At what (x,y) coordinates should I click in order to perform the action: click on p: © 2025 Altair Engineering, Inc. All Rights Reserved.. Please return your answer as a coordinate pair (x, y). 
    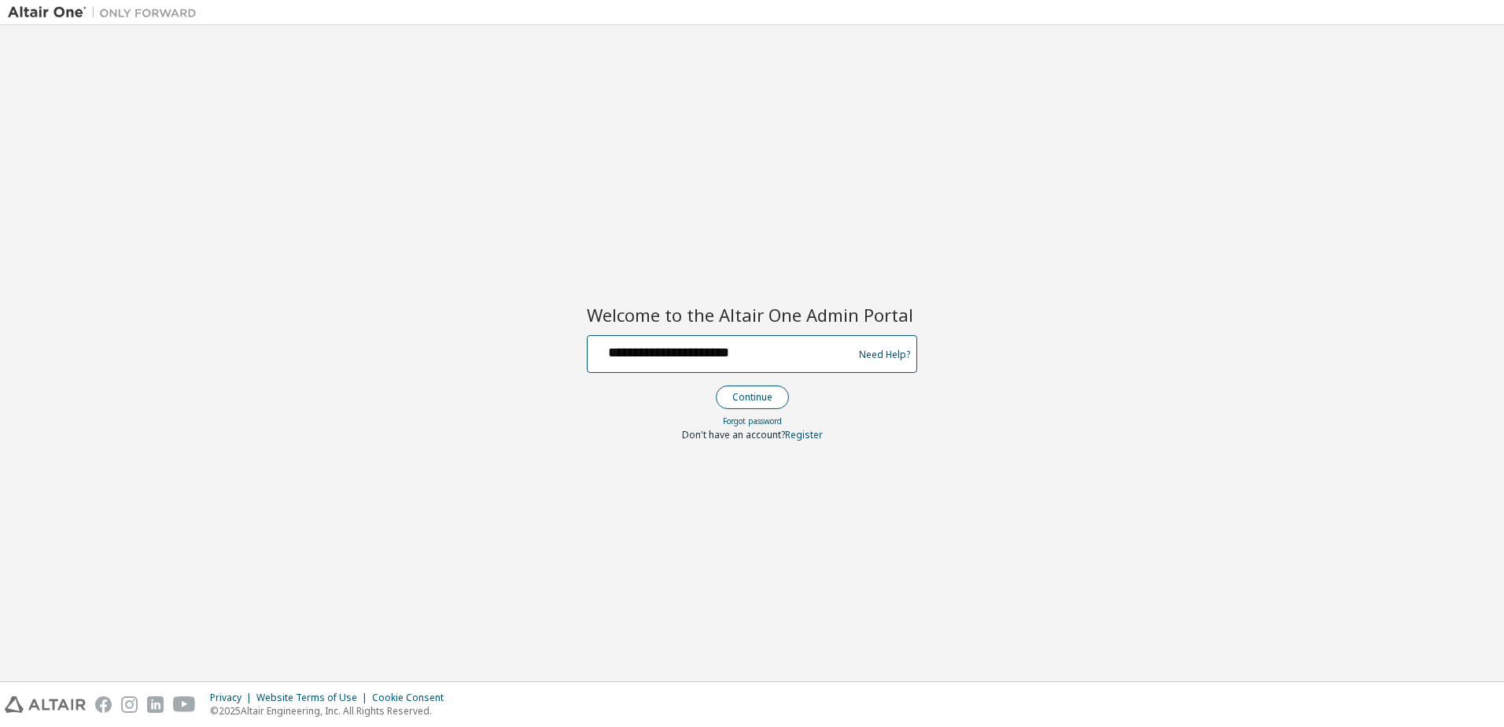
    Looking at the image, I should click on (331, 710).